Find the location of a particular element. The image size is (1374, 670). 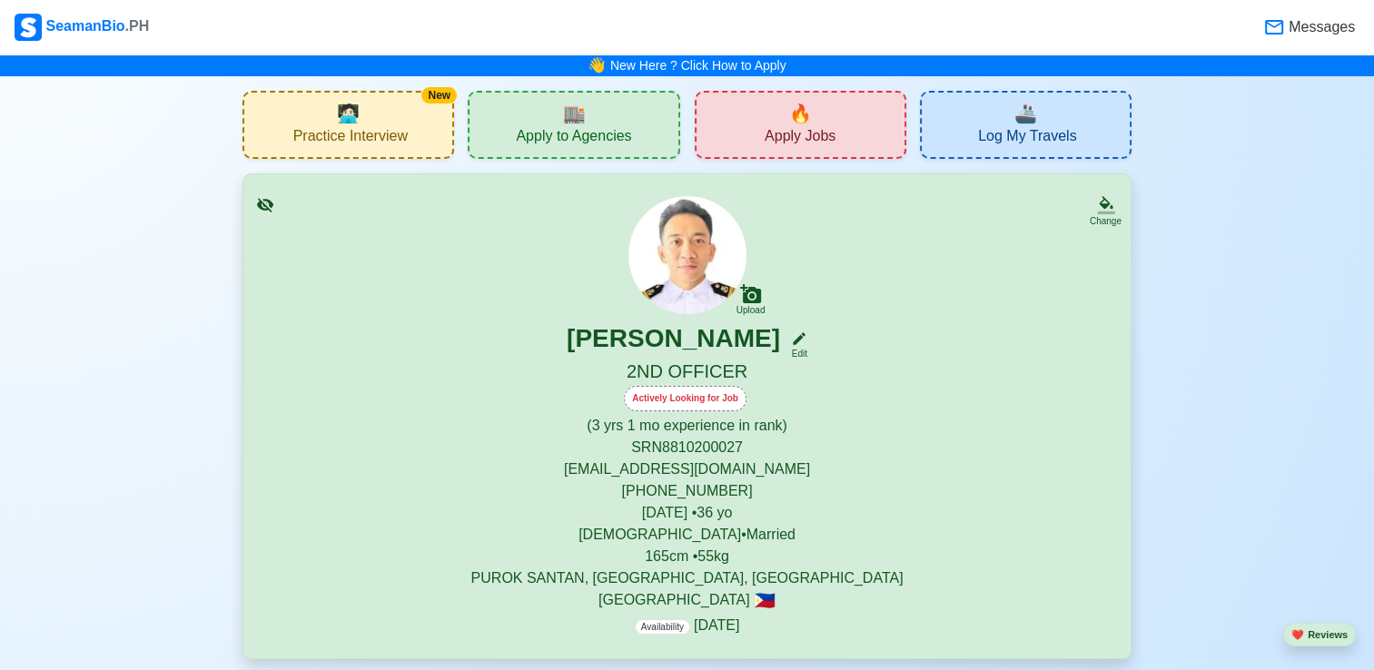

div: Change is located at coordinates (1105, 221).